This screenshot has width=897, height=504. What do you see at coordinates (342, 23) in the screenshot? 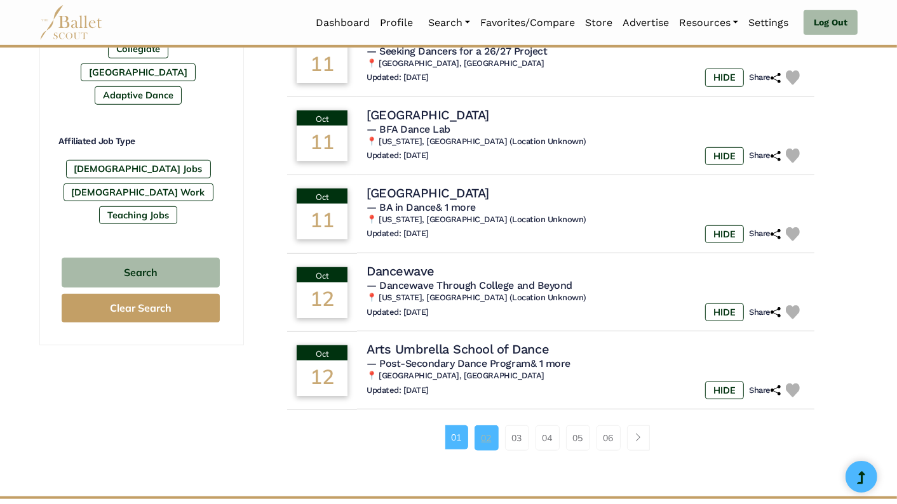
I see `a: Dashboard` at bounding box center [342, 23].